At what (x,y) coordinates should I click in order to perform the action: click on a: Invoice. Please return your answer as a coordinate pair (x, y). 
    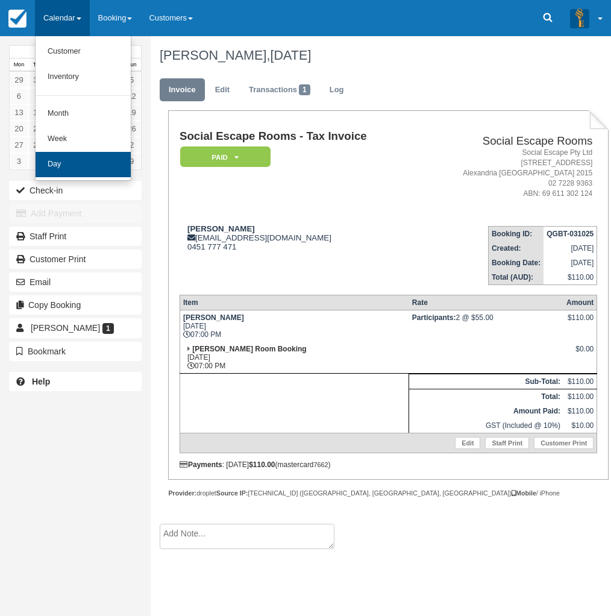
    Looking at the image, I should click on (182, 90).